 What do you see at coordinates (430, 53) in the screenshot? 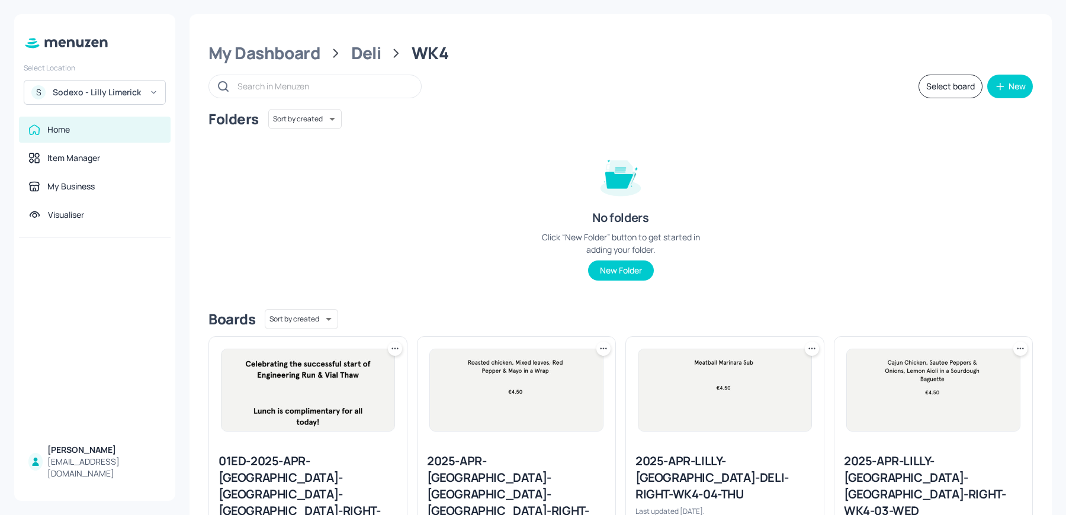
I see `div: WK4` at bounding box center [430, 53].